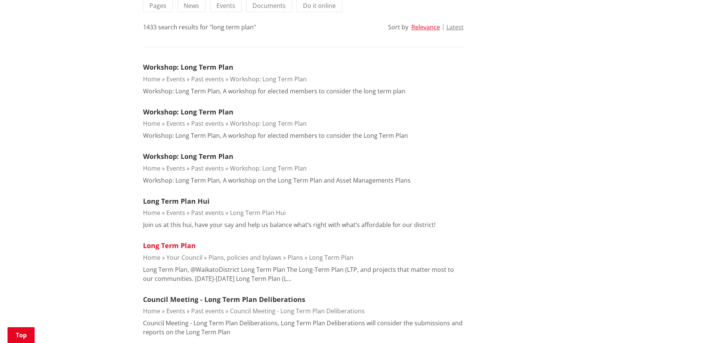 This screenshot has width=717, height=343. Describe the element at coordinates (21, 335) in the screenshot. I see `a: Top` at that location.